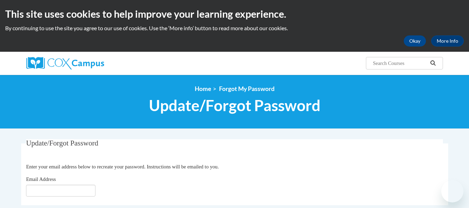 The height and width of the screenshot is (208, 469). What do you see at coordinates (122, 167) in the screenshot?
I see `span: Enter your email address below to recreate your password. Instructions will be emailed to you.` at bounding box center [122, 167].